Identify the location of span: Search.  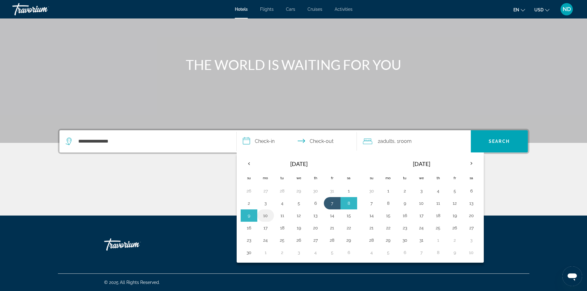
(499, 141).